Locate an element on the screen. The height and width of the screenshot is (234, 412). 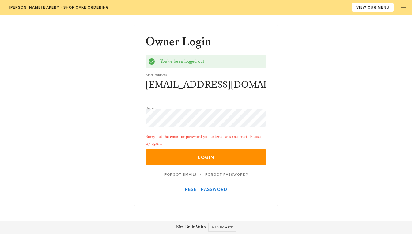
span: Forgot Email? is located at coordinates (180, 175).